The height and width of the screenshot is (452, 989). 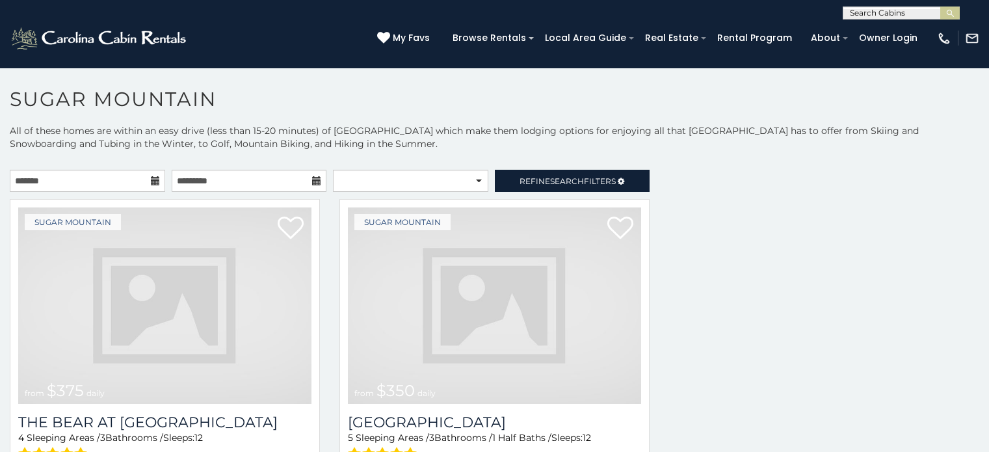 I want to click on a: About, so click(x=825, y=38).